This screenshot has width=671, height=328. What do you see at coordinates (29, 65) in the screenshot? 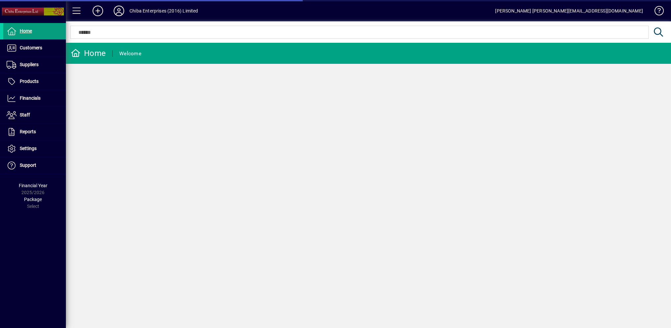
I see `span: Suppliers` at bounding box center [29, 65].